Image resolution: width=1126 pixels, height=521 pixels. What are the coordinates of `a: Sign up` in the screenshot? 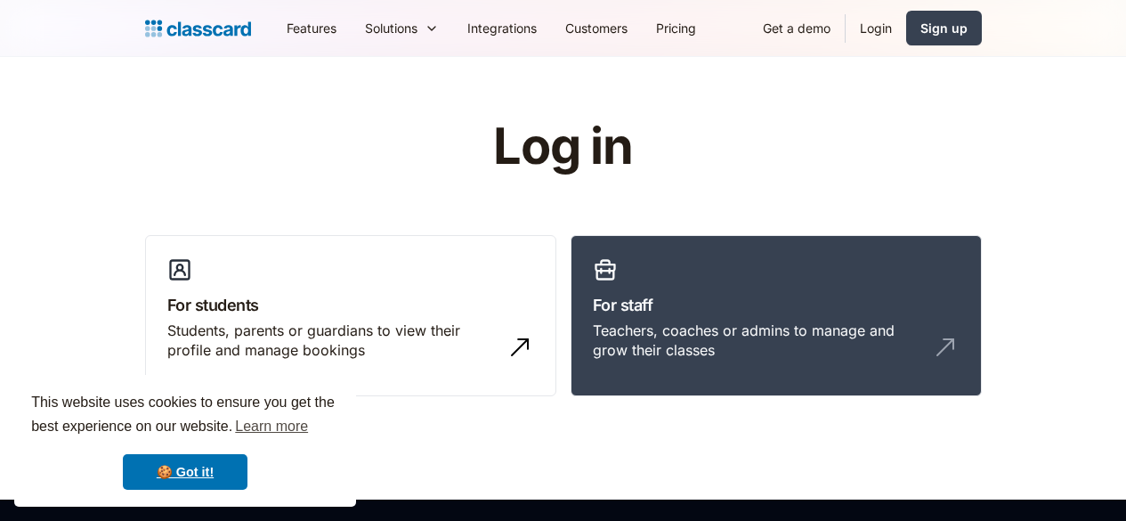 It's located at (944, 28).